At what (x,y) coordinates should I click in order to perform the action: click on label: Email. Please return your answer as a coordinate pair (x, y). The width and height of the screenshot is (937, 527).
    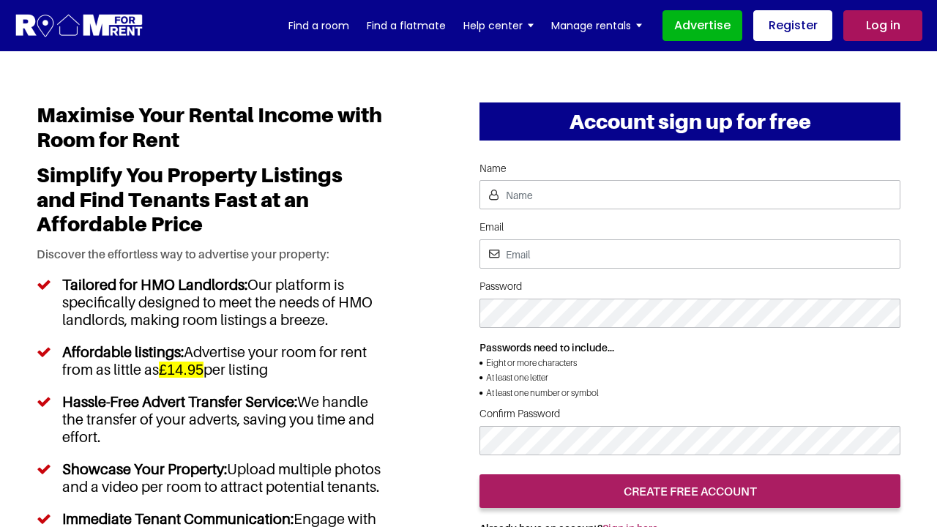
    Looking at the image, I should click on (689, 227).